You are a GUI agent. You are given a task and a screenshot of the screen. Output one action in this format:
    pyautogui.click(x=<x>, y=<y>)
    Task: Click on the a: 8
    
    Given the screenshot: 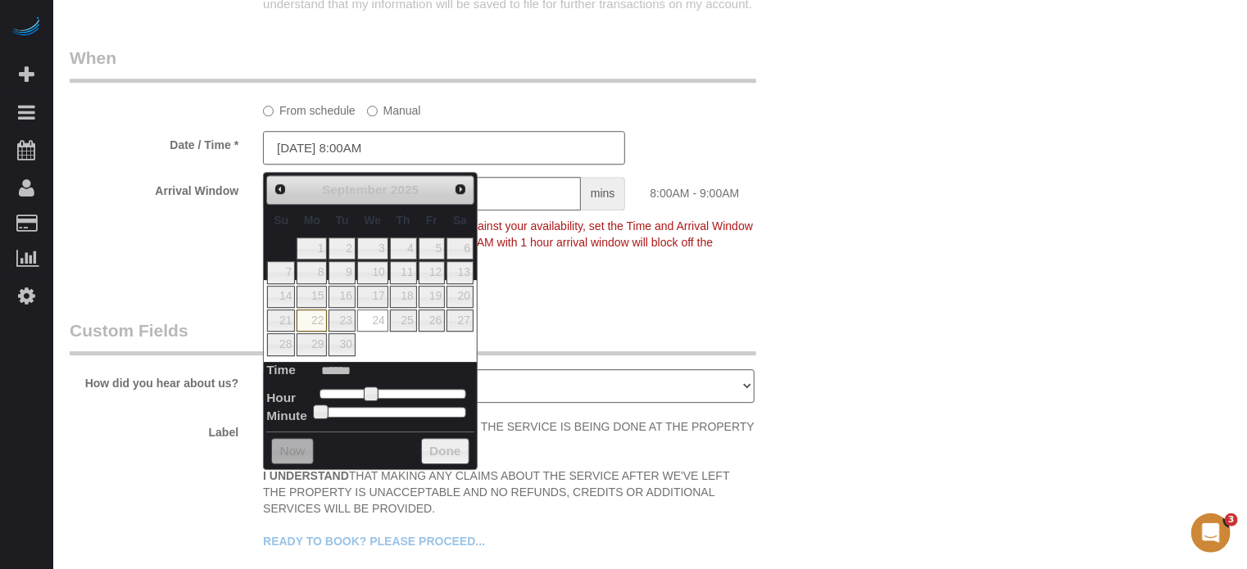 What is the action you would take?
    pyautogui.click(x=311, y=272)
    